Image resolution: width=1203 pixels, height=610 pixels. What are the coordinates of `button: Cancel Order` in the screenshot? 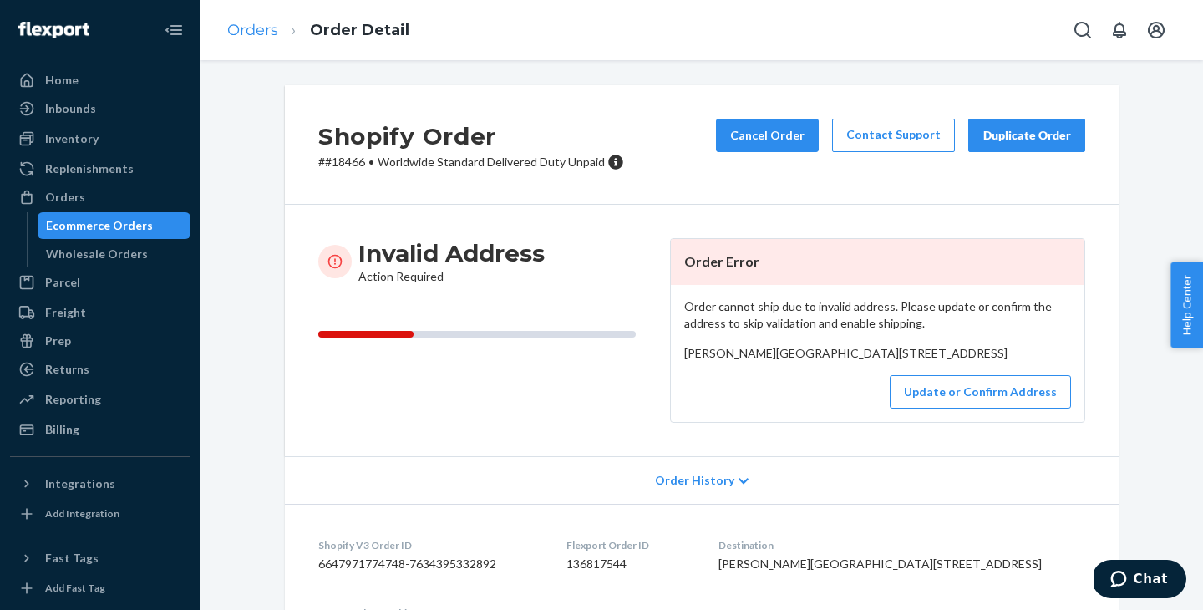 It's located at (767, 135).